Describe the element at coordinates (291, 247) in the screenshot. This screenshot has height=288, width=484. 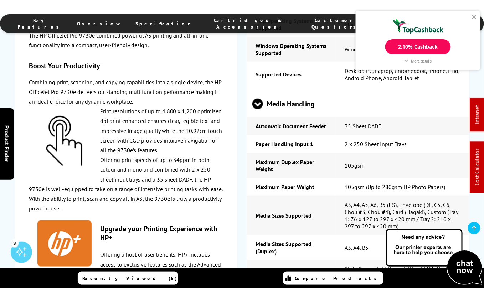
I see `td: Media Sizes Supported (Duplex)` at that location.